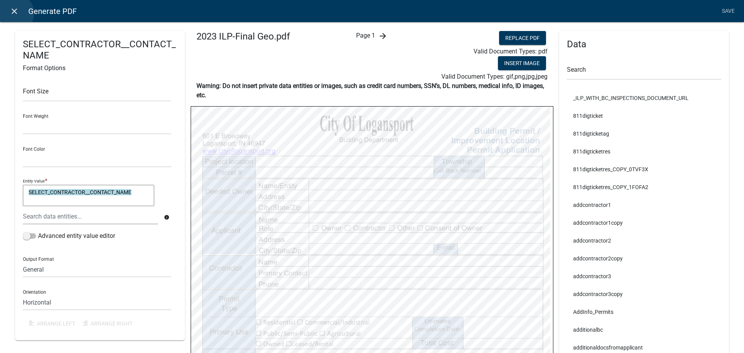 The height and width of the screenshot is (353, 744). I want to click on li: 811digticketres_COPY_0TVF3X, so click(644, 169).